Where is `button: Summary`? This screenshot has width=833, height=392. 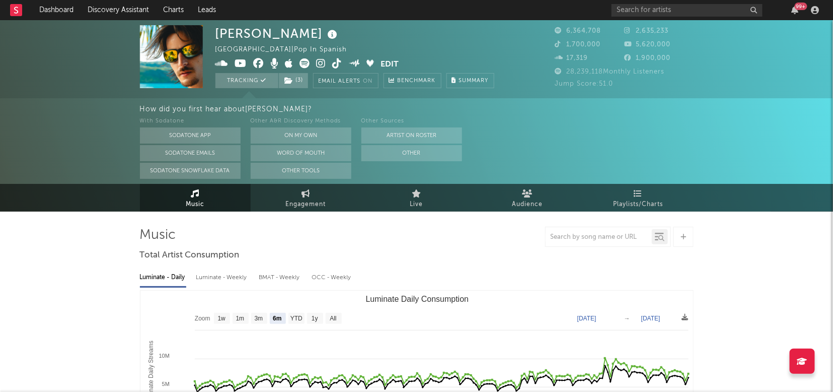
button: Summary is located at coordinates (470, 81).